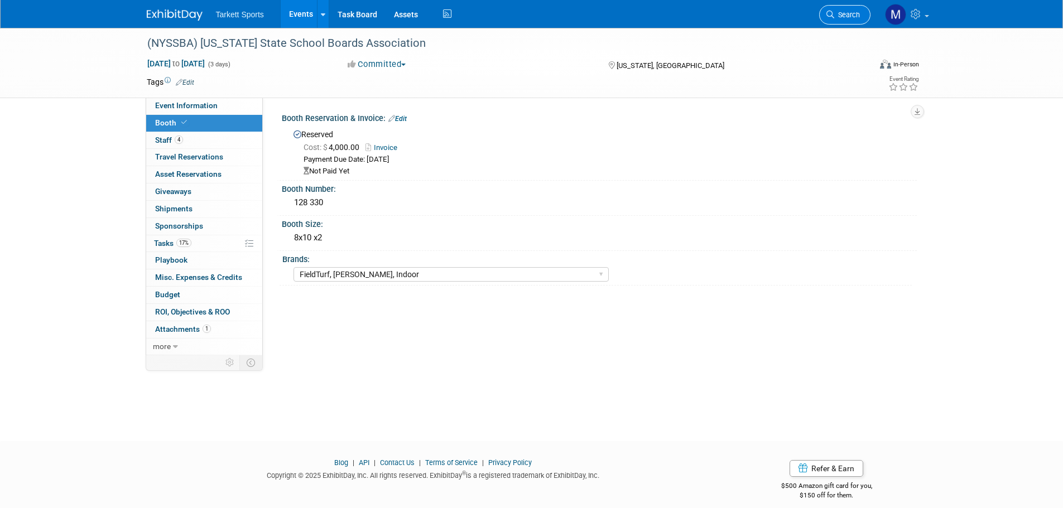 This screenshot has width=1063, height=508. Describe the element at coordinates (179, 140) in the screenshot. I see `span: 4` at that location.